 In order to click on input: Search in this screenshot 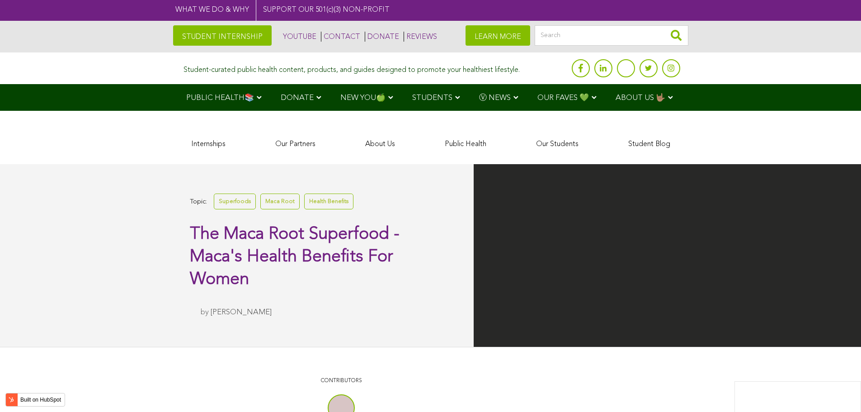, I will do `click(612, 35)`.